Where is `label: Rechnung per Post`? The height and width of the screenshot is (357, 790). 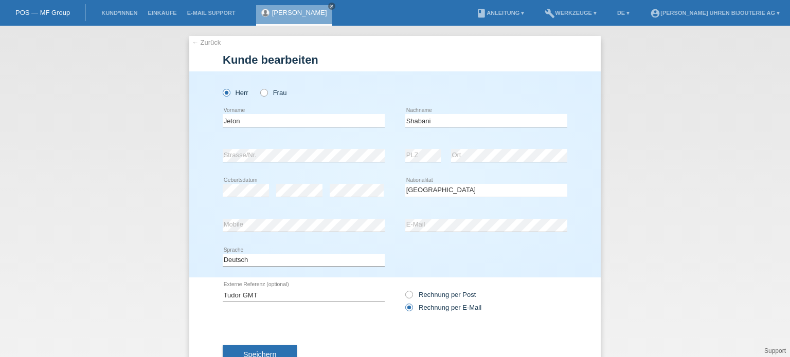
label: Rechnung per Post is located at coordinates (440, 295).